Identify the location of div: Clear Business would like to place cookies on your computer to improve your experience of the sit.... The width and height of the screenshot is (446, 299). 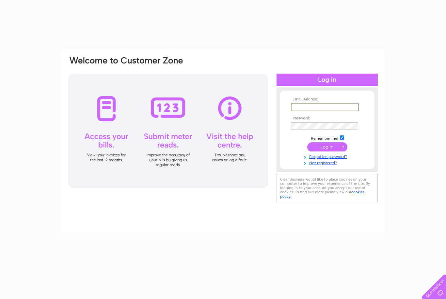
(327, 187).